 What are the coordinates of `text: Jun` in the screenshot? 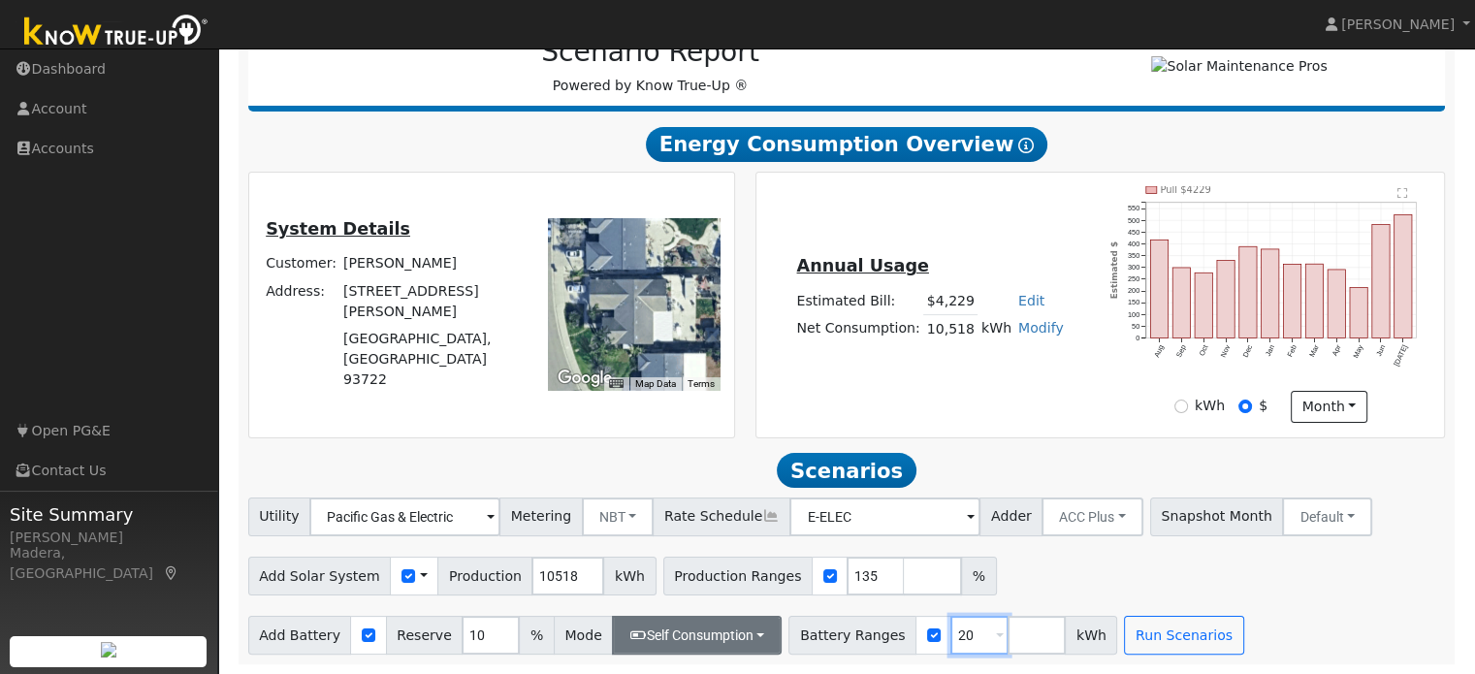 It's located at (1380, 350).